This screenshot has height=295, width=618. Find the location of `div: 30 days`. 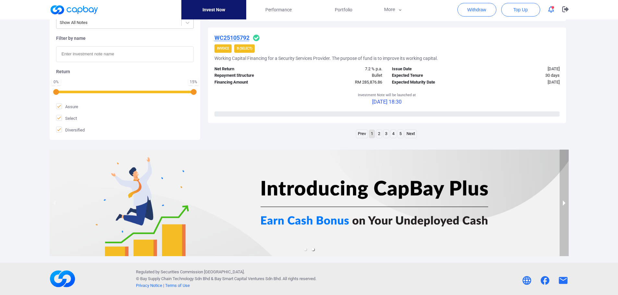

div: 30 days is located at coordinates (520, 76).